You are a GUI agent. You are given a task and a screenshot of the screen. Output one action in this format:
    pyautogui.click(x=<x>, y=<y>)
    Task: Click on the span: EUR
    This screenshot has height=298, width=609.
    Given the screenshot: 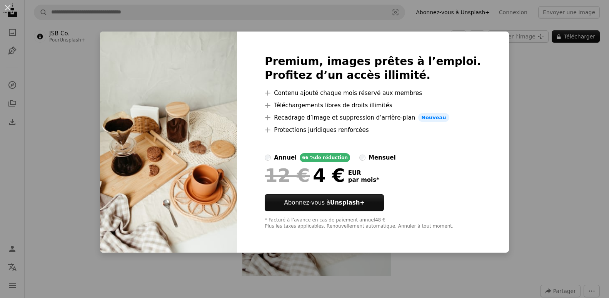 What is the action you would take?
    pyautogui.click(x=364, y=173)
    